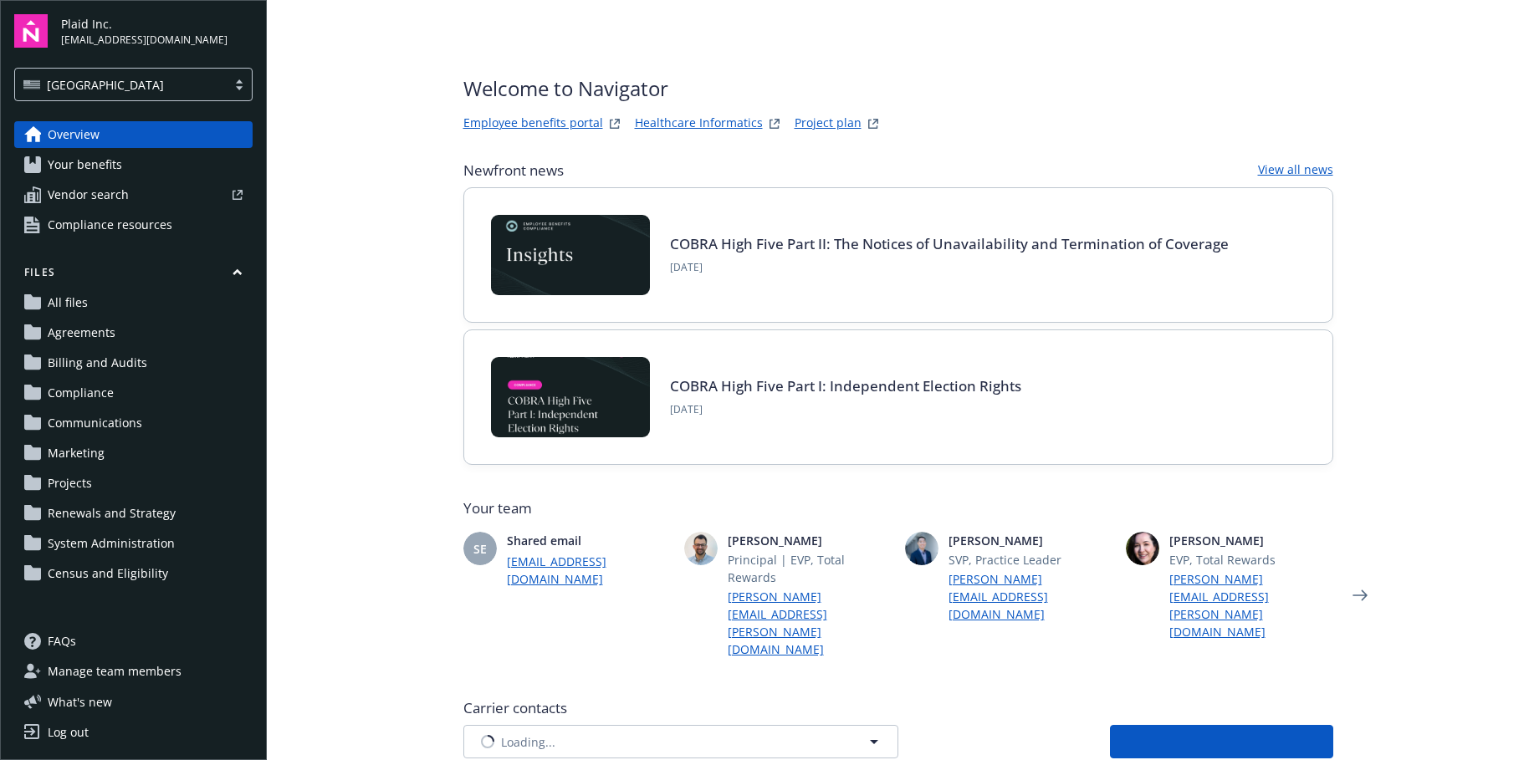 This screenshot has height=760, width=1529. What do you see at coordinates (68, 303) in the screenshot?
I see `span: All files` at bounding box center [68, 303].